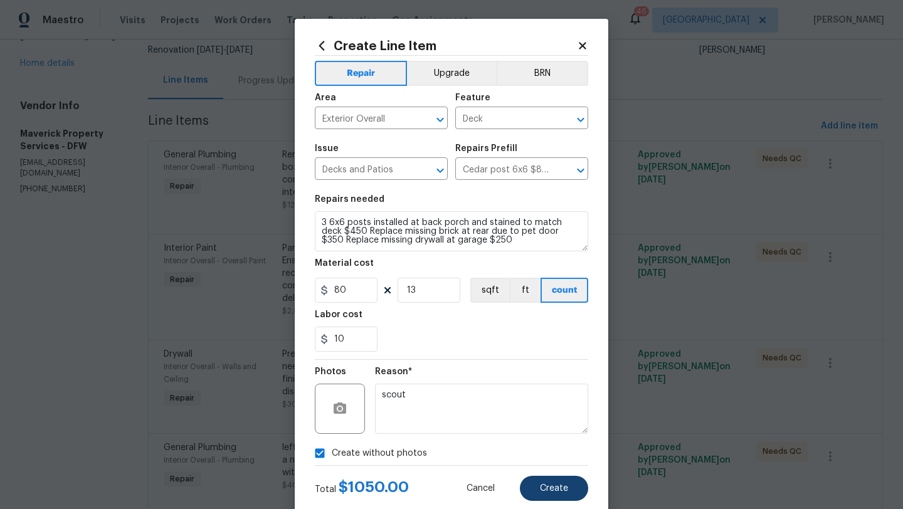  Describe the element at coordinates (554, 488) in the screenshot. I see `span: Create` at that location.